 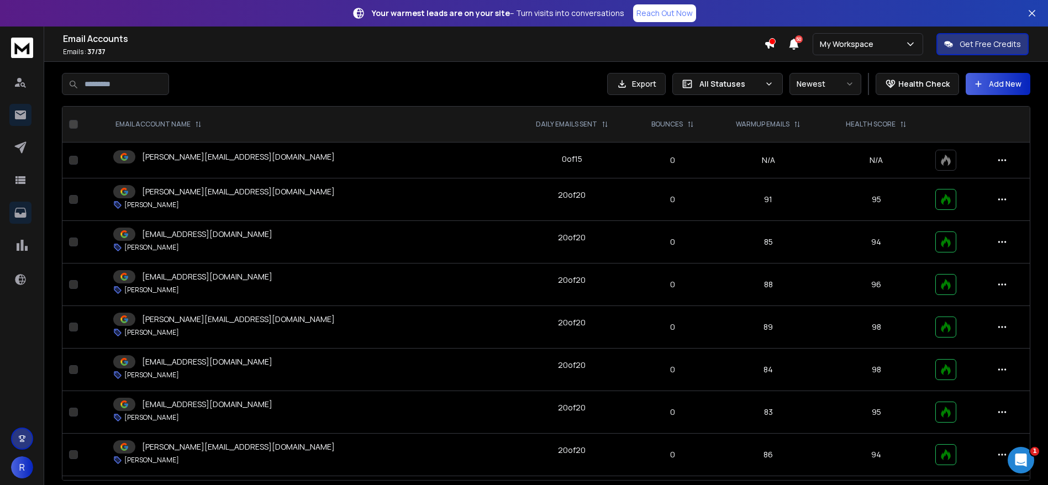 What do you see at coordinates (998, 84) in the screenshot?
I see `button: Add New` at bounding box center [998, 84].